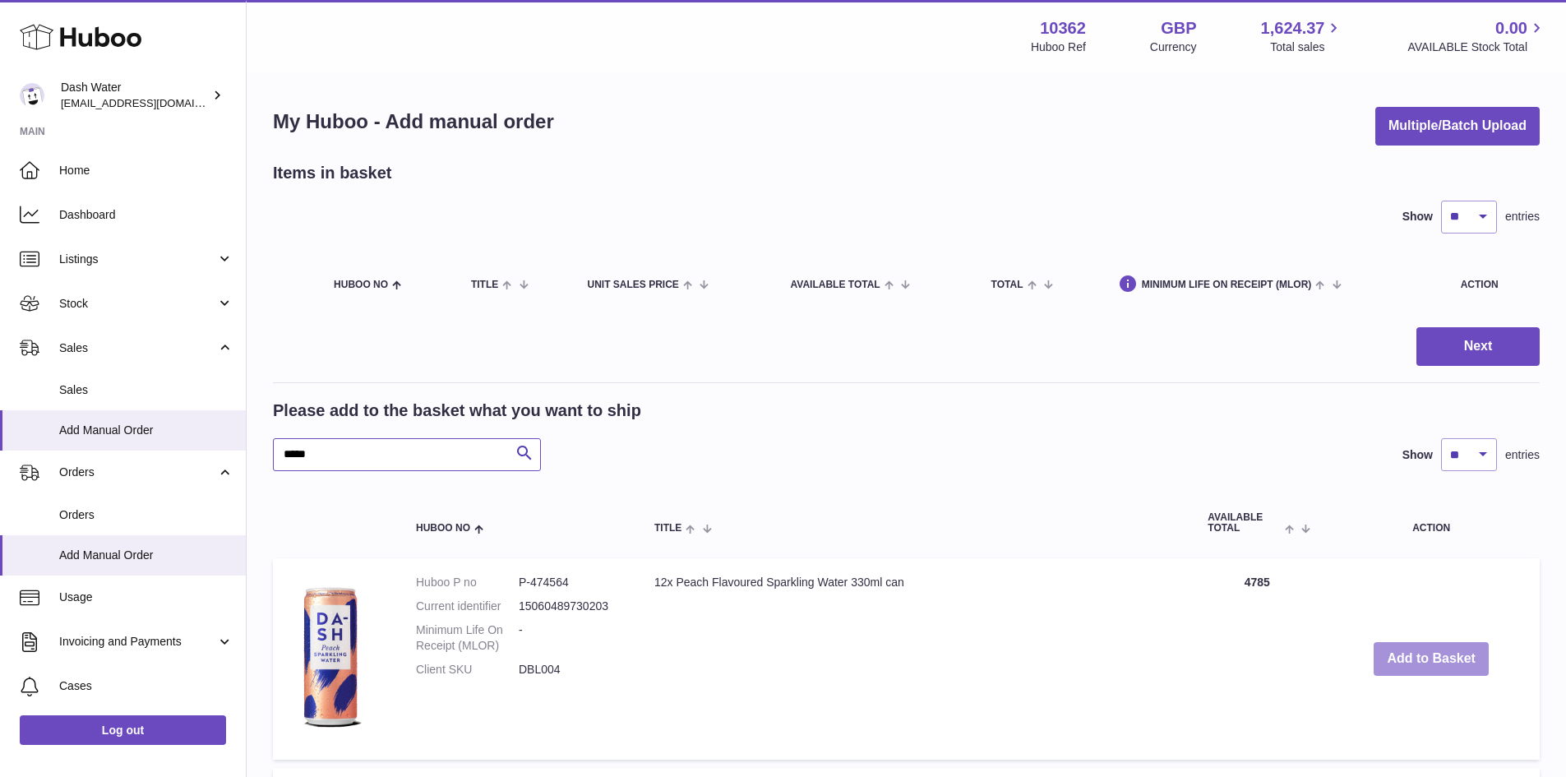 Image resolution: width=1566 pixels, height=777 pixels. I want to click on span: Unit Sales Price, so click(632, 284).